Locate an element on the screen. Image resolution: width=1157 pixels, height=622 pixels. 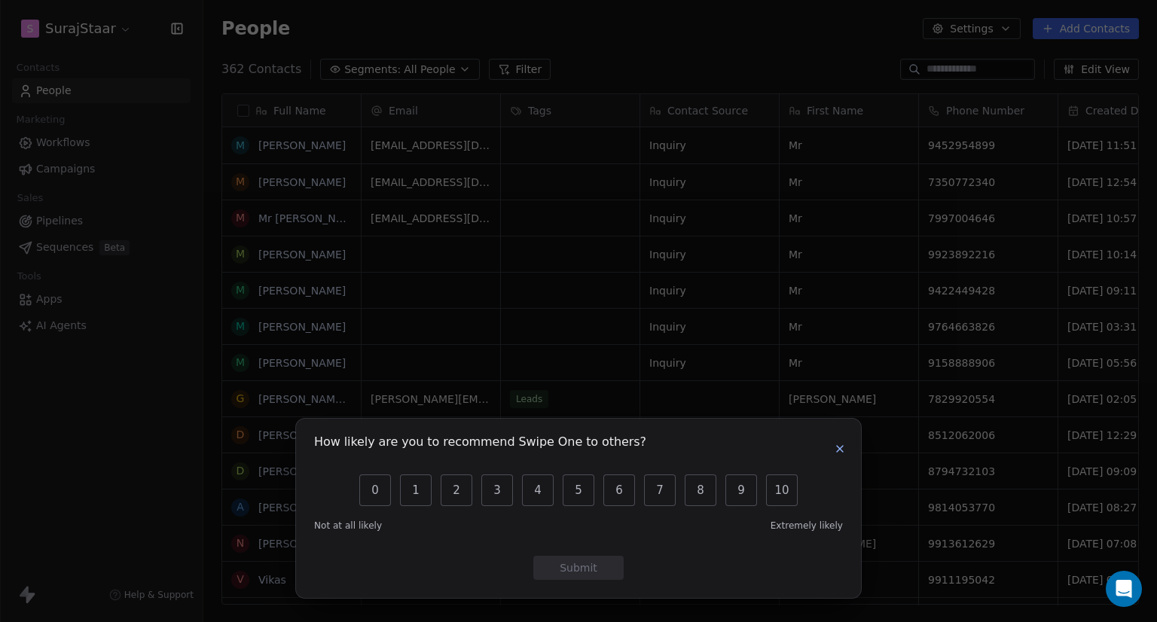
button: 9 is located at coordinates (741, 490).